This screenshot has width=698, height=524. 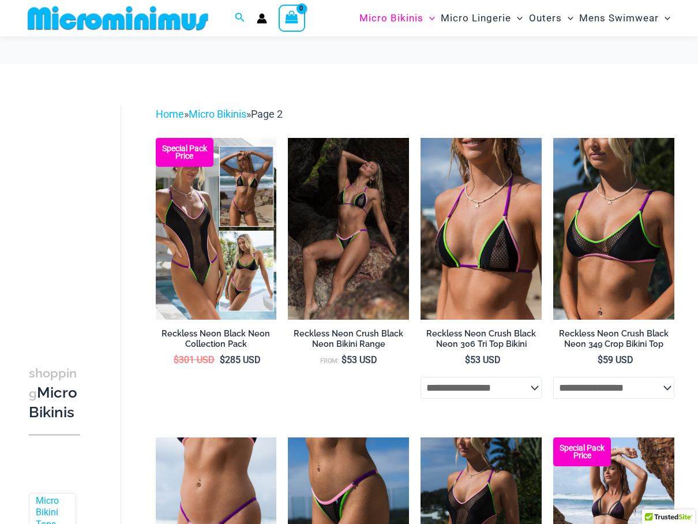 I want to click on a: Micro Bikinis, so click(x=217, y=114).